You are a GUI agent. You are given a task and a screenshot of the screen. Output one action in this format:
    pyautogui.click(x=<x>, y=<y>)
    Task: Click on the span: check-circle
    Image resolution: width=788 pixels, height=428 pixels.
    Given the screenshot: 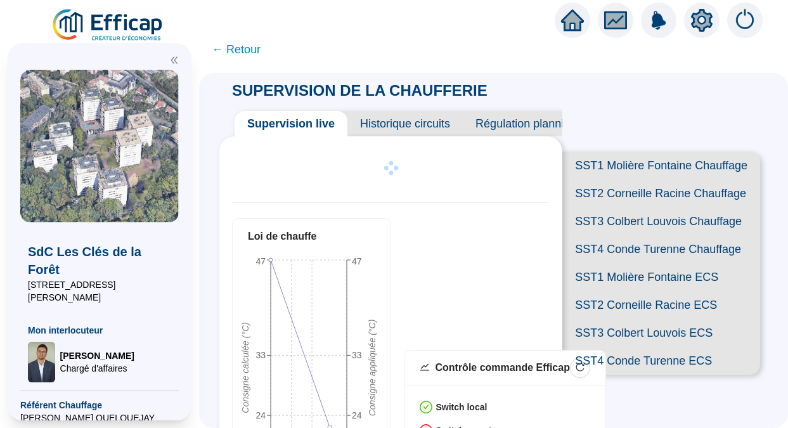 What is the action you would take?
    pyautogui.click(x=426, y=407)
    